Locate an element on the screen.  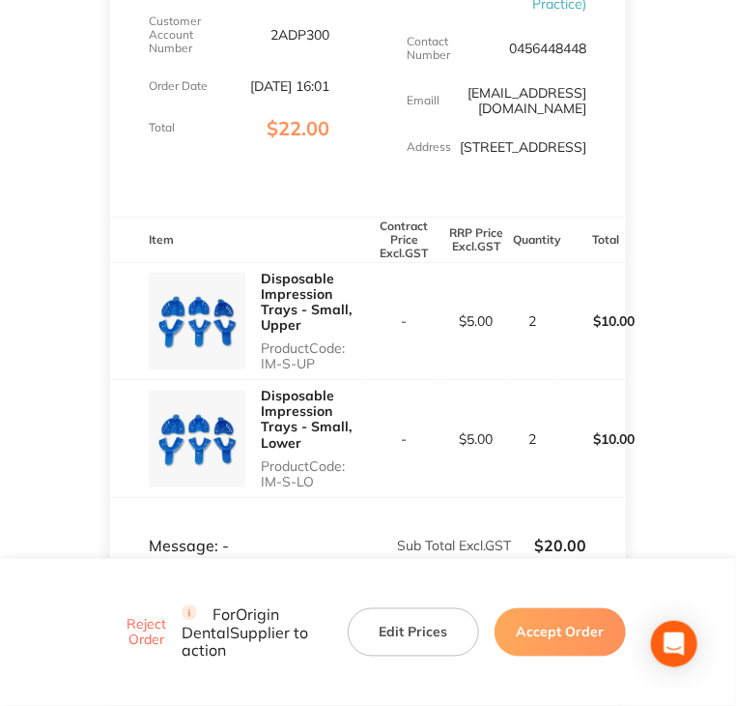
p: For Origin Dental Supplier to action is located at coordinates (253, 632).